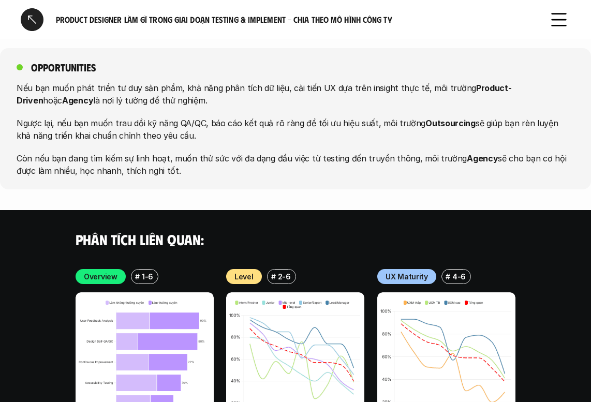 Image resolution: width=591 pixels, height=402 pixels. Describe the element at coordinates (295, 239) in the screenshot. I see `h4: Phân tích liên quan:` at that location.